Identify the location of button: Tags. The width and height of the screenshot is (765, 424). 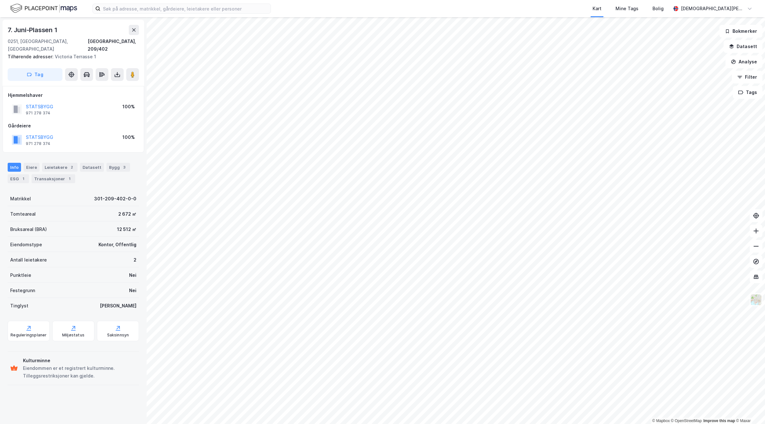
(747, 92).